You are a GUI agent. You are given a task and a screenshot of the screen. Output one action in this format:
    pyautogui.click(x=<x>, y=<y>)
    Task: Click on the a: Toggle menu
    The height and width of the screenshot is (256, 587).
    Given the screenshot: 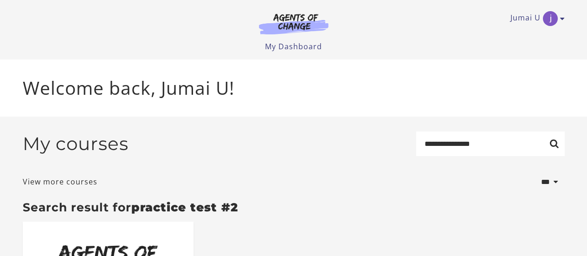 What is the action you would take?
    pyautogui.click(x=535, y=19)
    